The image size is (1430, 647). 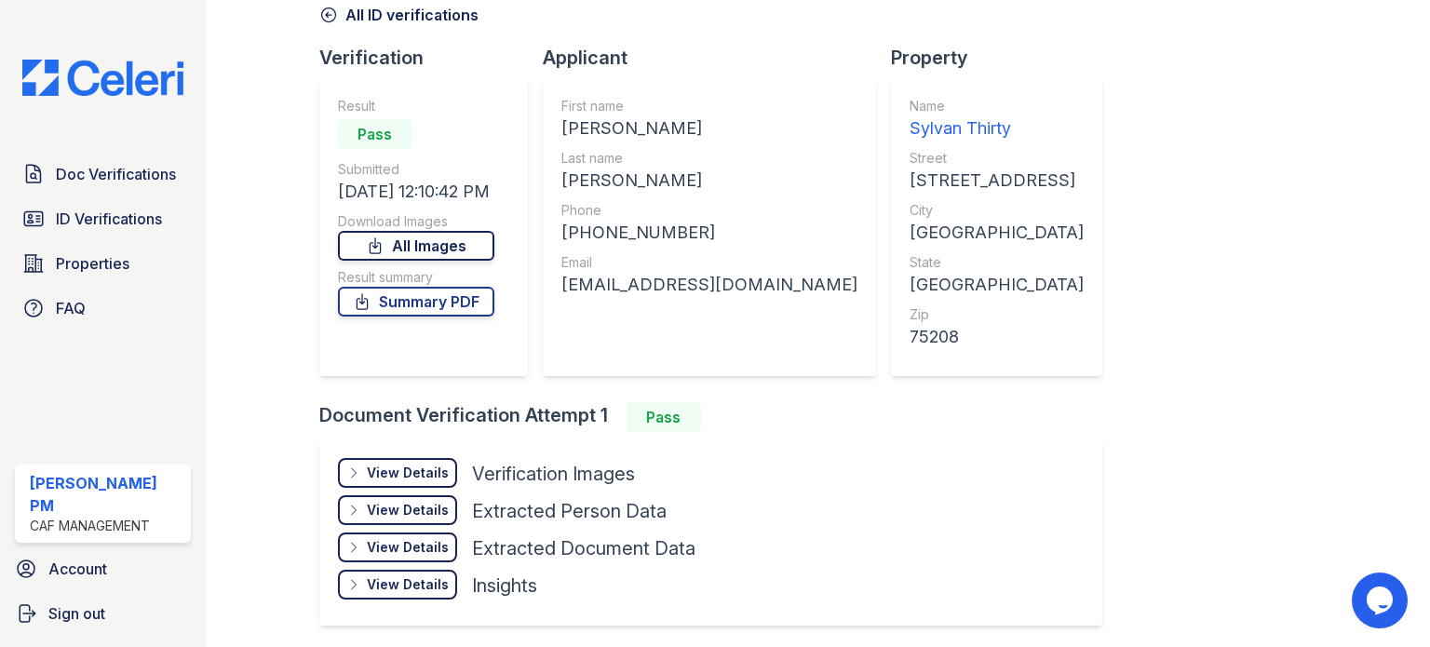 I want to click on div: Insights, so click(x=504, y=585).